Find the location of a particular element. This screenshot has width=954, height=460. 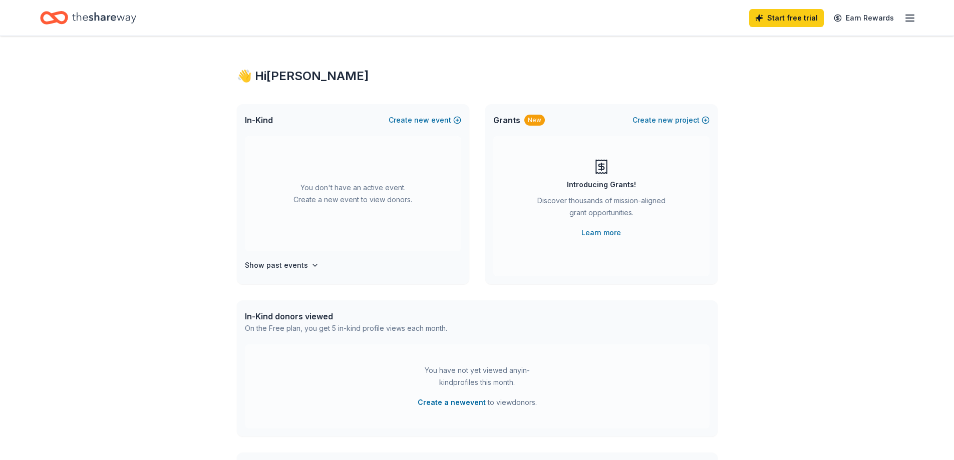

div: On the Free plan, you get 5 in-kind profile views each month. is located at coordinates (346, 329).